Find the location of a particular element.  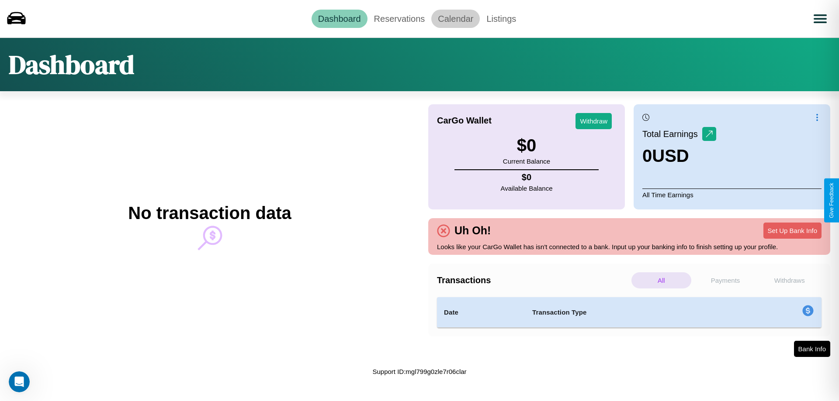

button: Set Up Bank Info is located at coordinates (792, 231).